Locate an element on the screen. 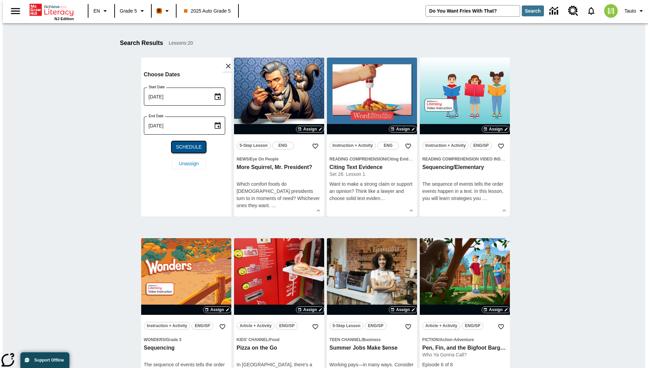 The height and width of the screenshot is (368, 648). span: Topic: Reading Comprehension Video Instruction/null is located at coordinates (465, 159).